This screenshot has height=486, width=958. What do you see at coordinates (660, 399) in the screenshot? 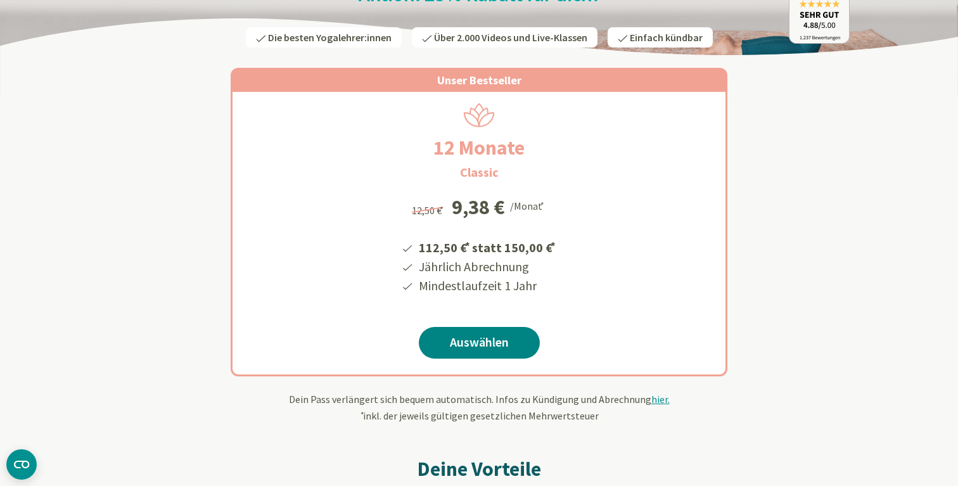
I see `span: hier.` at bounding box center [660, 399].